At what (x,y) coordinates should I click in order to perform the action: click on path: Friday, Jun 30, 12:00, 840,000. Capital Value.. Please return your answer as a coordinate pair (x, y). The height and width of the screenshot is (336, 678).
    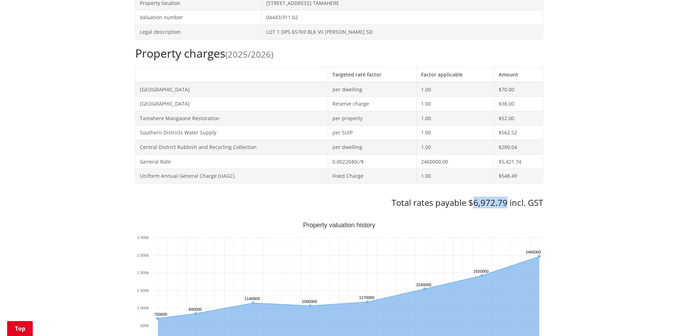
    Looking at the image, I should click on (196, 314).